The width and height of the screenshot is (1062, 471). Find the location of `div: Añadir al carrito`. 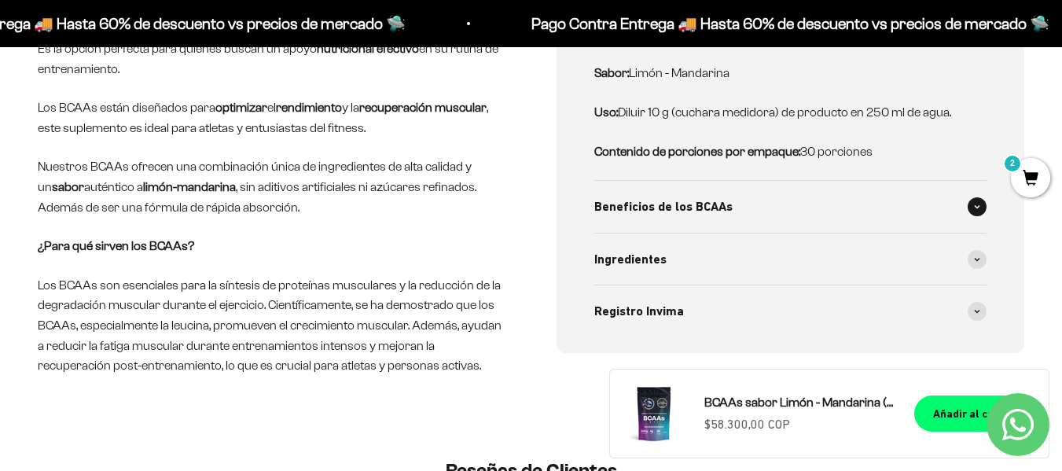

div: Añadir al carrito is located at coordinates (975, 413).